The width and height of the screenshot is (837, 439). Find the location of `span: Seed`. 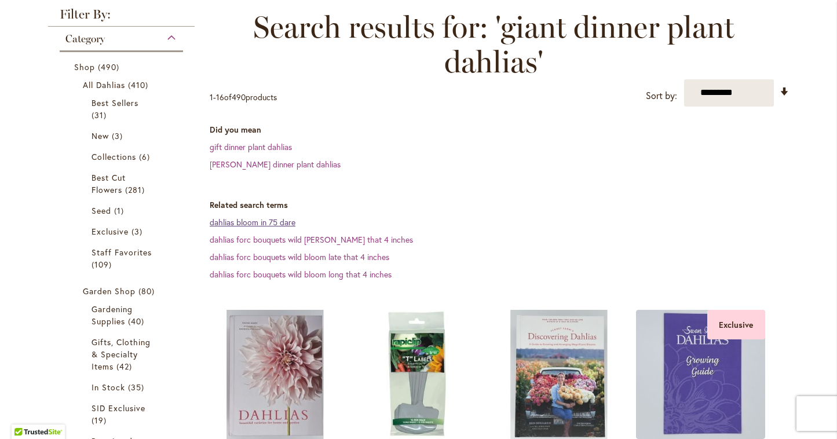

span: Seed is located at coordinates (101, 210).